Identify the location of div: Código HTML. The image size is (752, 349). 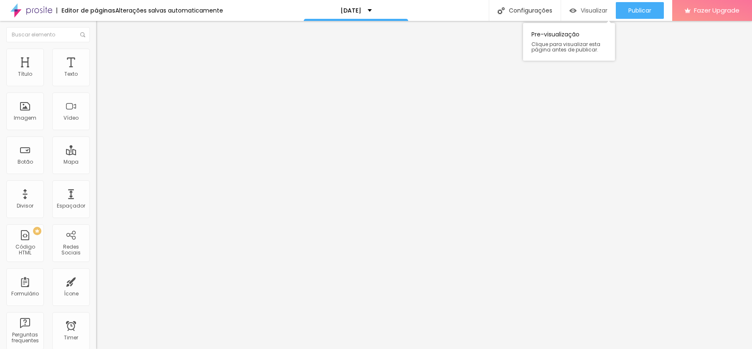
(25, 249).